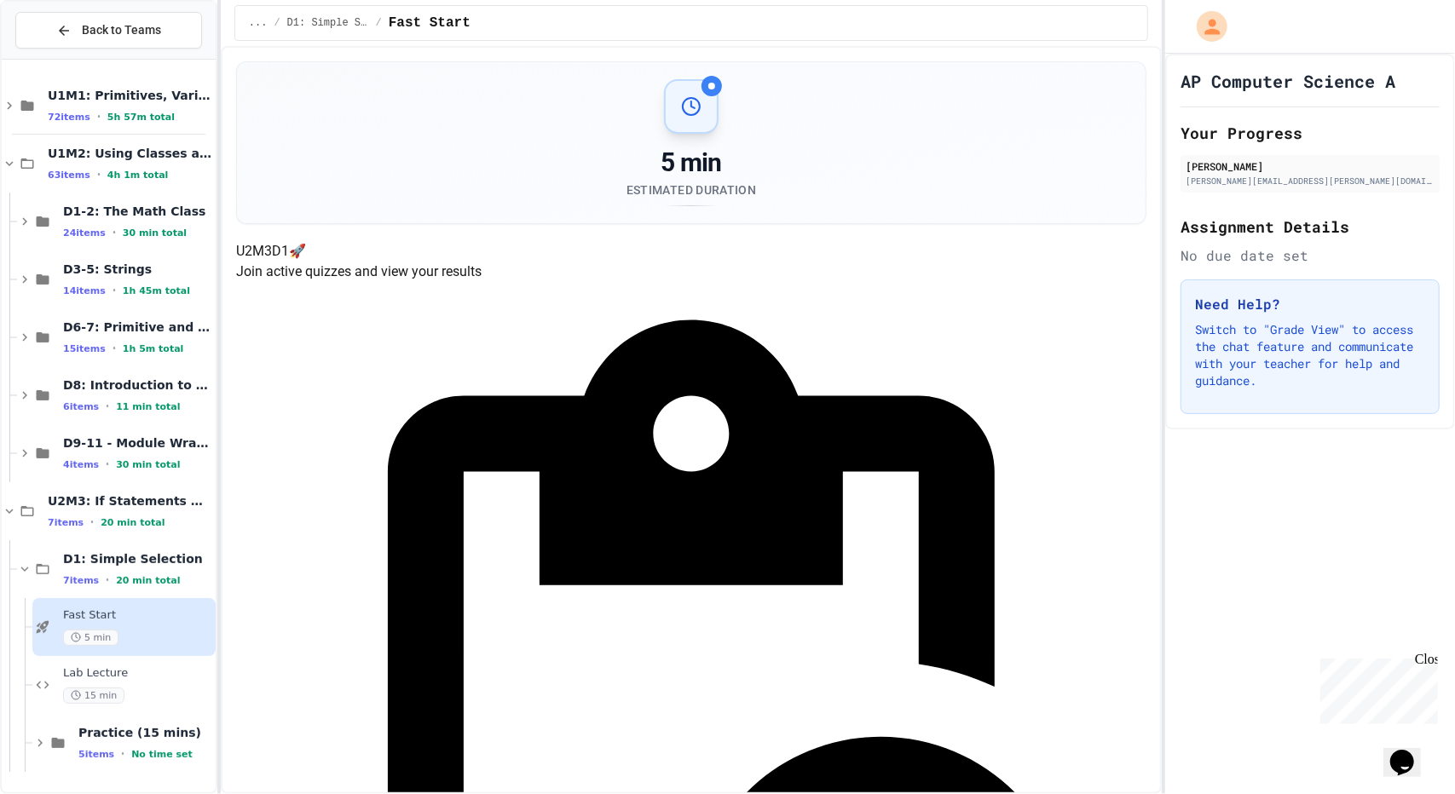  I want to click on span: U1M1: Primitives, Variables, Basic I/O, so click(130, 95).